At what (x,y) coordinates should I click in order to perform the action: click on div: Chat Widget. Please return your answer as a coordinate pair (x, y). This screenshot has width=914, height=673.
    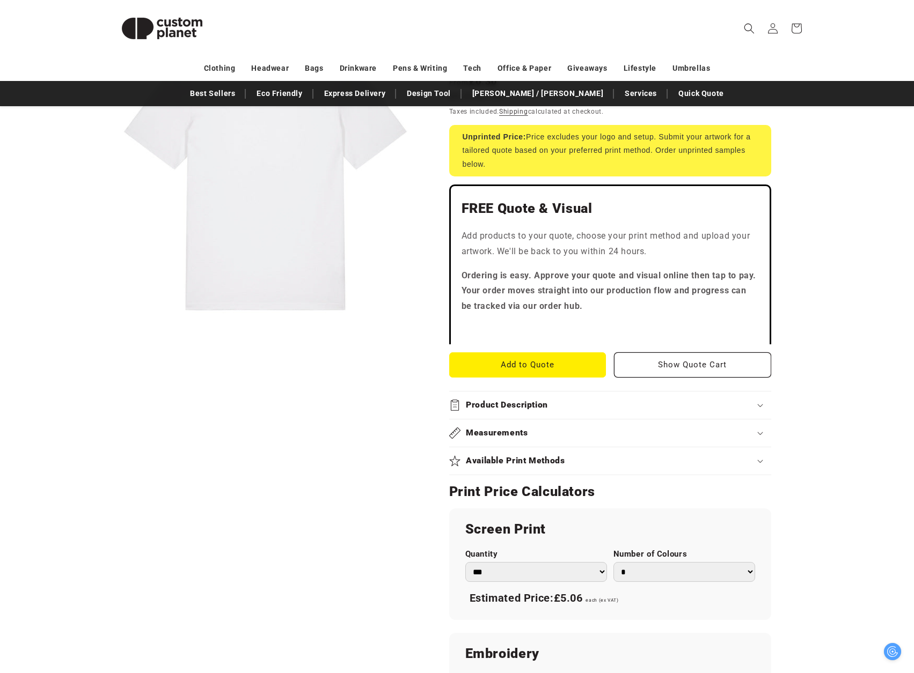
    Looking at the image, I should click on (824, 615).